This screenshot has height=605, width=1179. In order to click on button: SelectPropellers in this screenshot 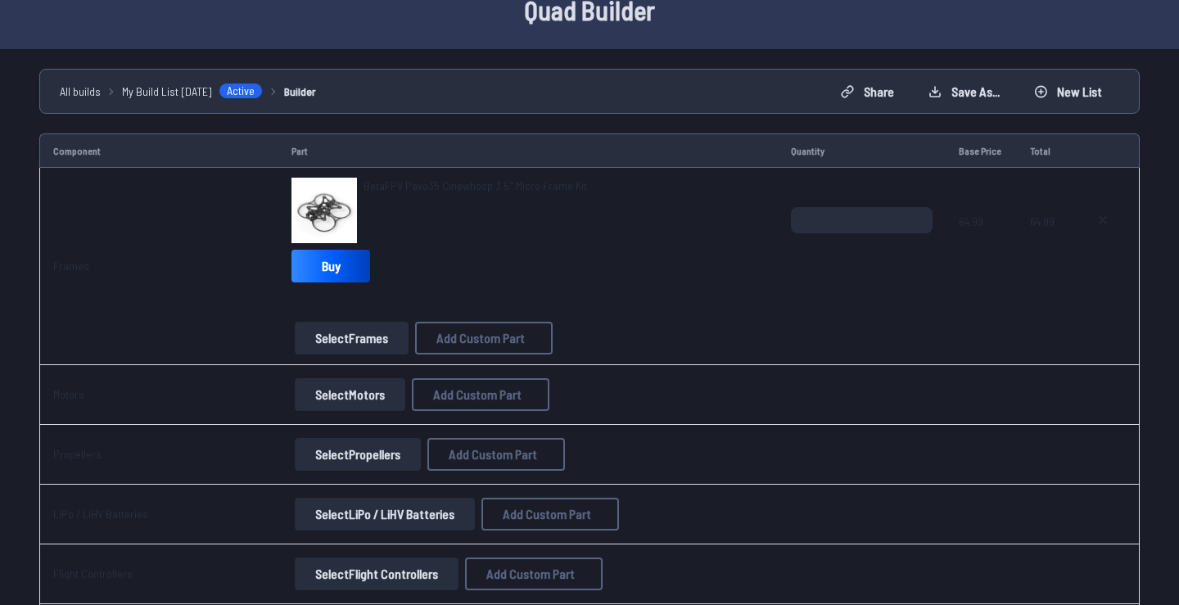, I will do `click(358, 454)`.